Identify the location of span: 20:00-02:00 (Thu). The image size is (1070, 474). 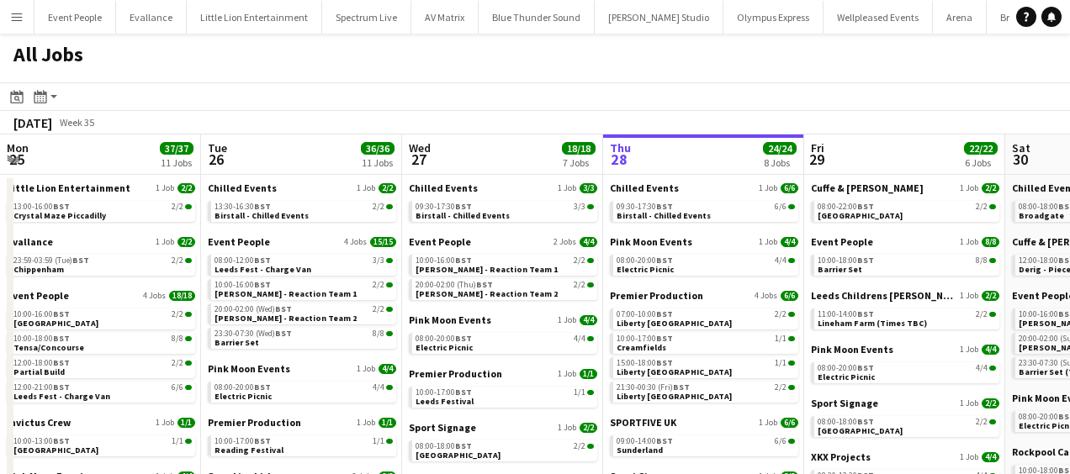
(454, 285).